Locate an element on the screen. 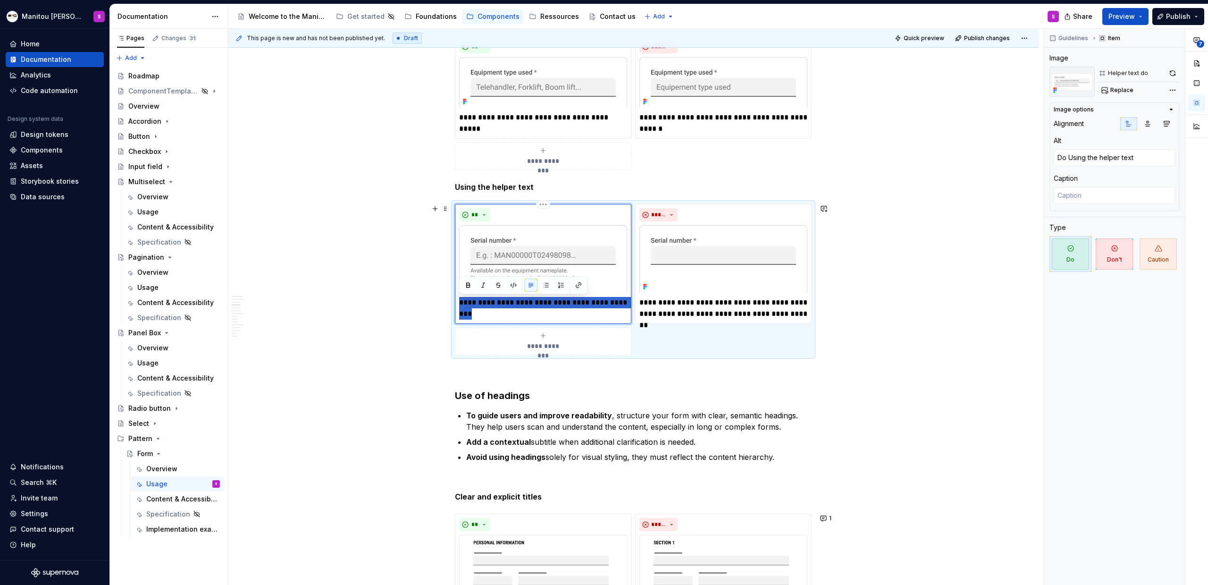 The height and width of the screenshot is (585, 1208). p: solely for visual styling, they must reflect the content hierarchy. is located at coordinates (639, 457).